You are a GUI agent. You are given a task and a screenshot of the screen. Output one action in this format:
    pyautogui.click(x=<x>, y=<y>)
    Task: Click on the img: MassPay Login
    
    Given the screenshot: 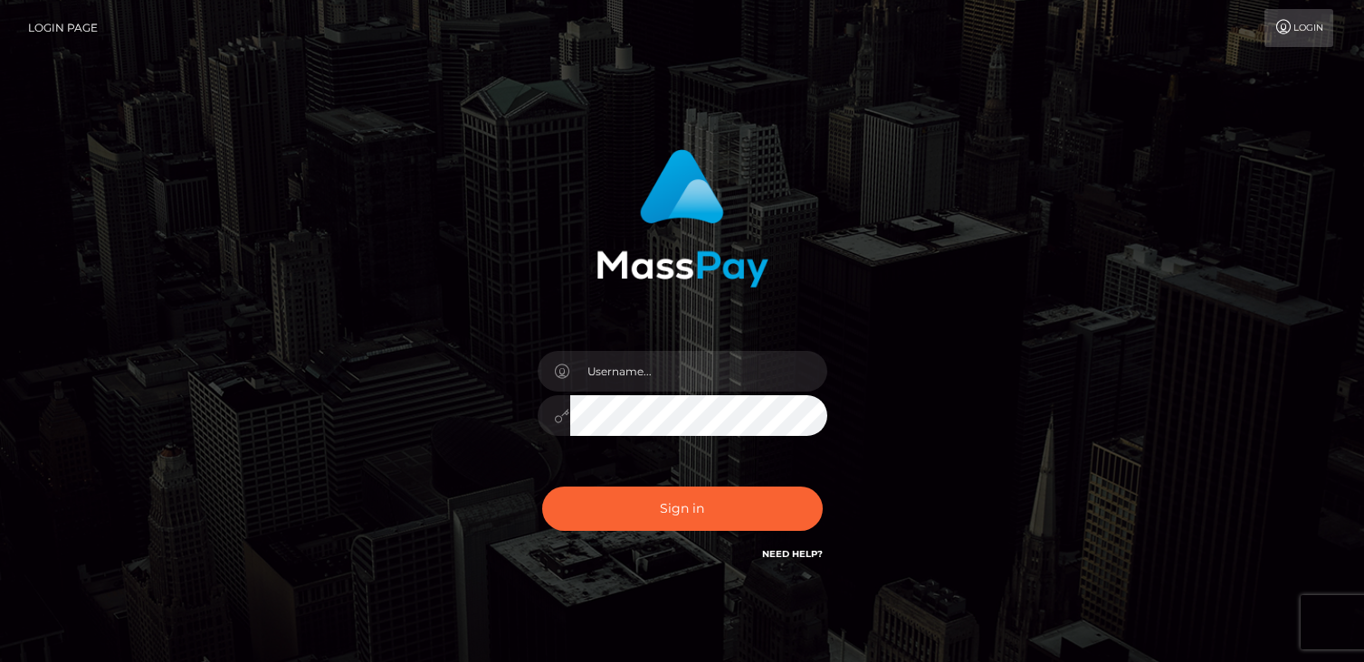 What is the action you would take?
    pyautogui.click(x=682, y=218)
    